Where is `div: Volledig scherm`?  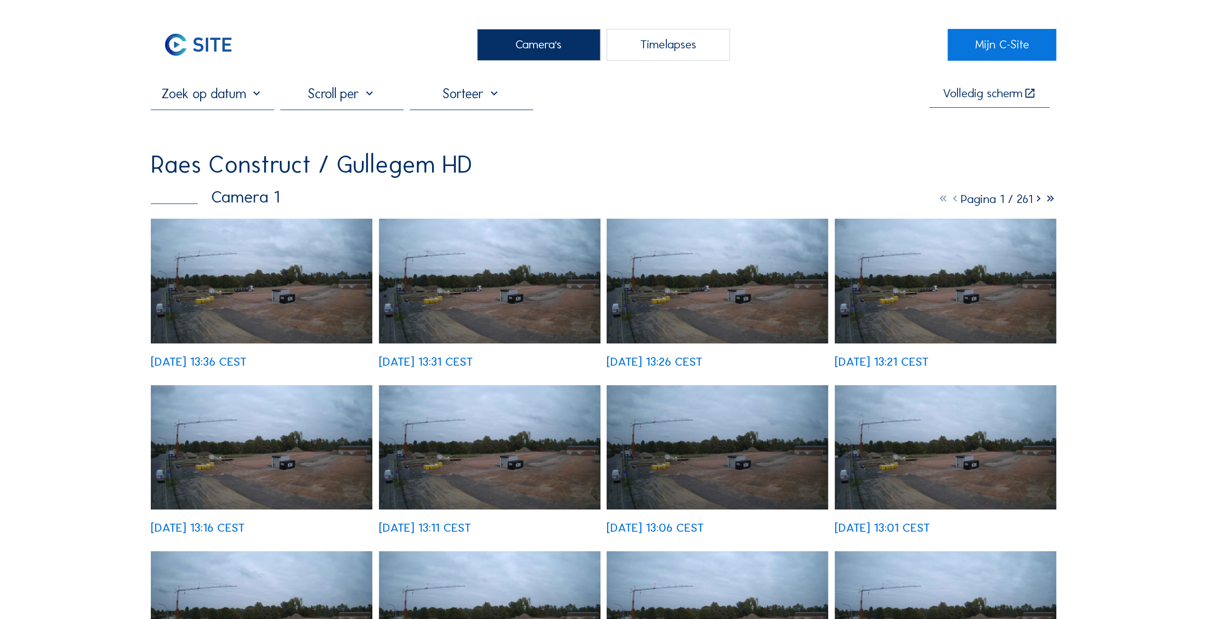 div: Volledig scherm is located at coordinates (983, 93).